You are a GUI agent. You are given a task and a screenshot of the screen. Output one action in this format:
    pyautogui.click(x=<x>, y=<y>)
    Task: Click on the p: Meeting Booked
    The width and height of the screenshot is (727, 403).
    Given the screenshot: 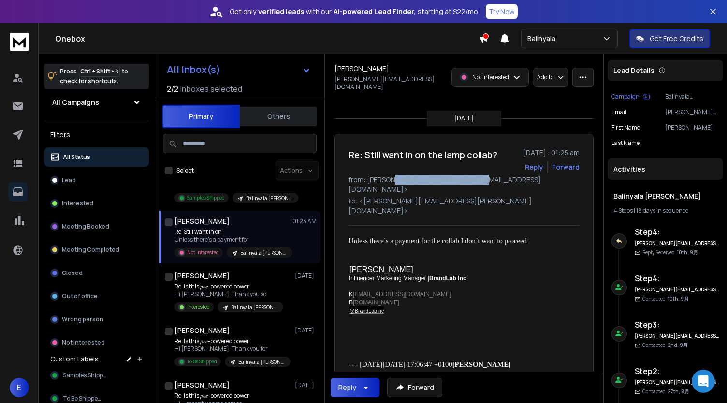 What is the action you would take?
    pyautogui.click(x=86, y=227)
    